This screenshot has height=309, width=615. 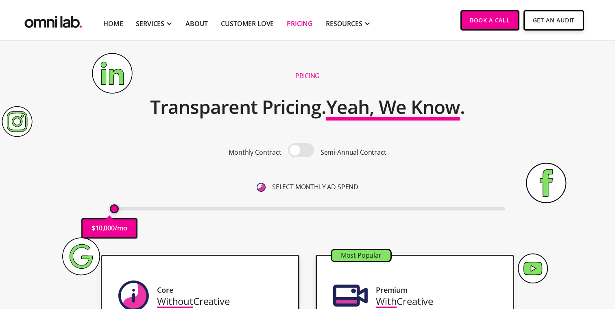 I want to click on img: Omni Lab: B2B SaaS Demand Generation Agency, so click(x=53, y=20).